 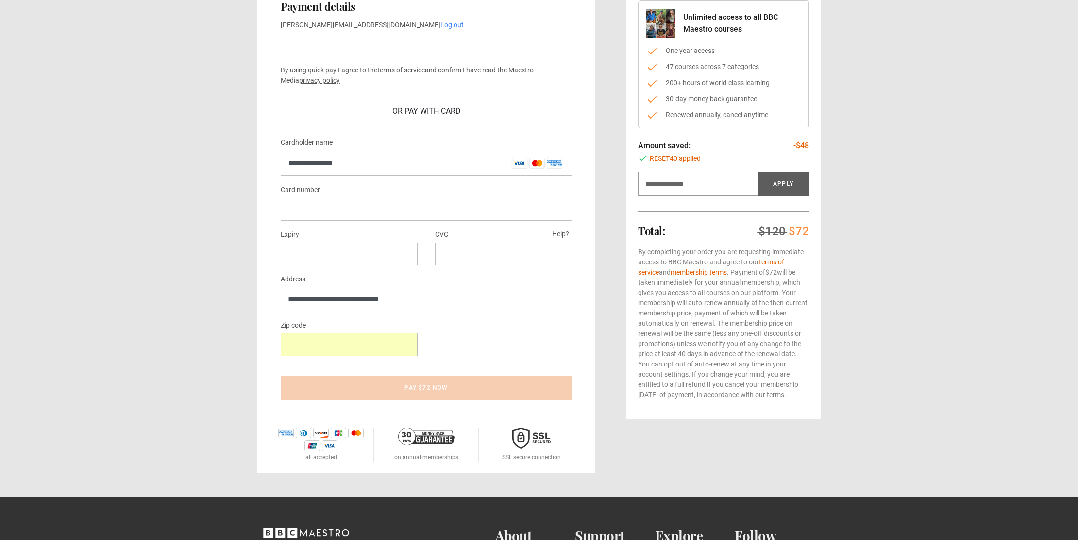 What do you see at coordinates (675, 158) in the screenshot?
I see `span: RESET40 applied` at bounding box center [675, 158].